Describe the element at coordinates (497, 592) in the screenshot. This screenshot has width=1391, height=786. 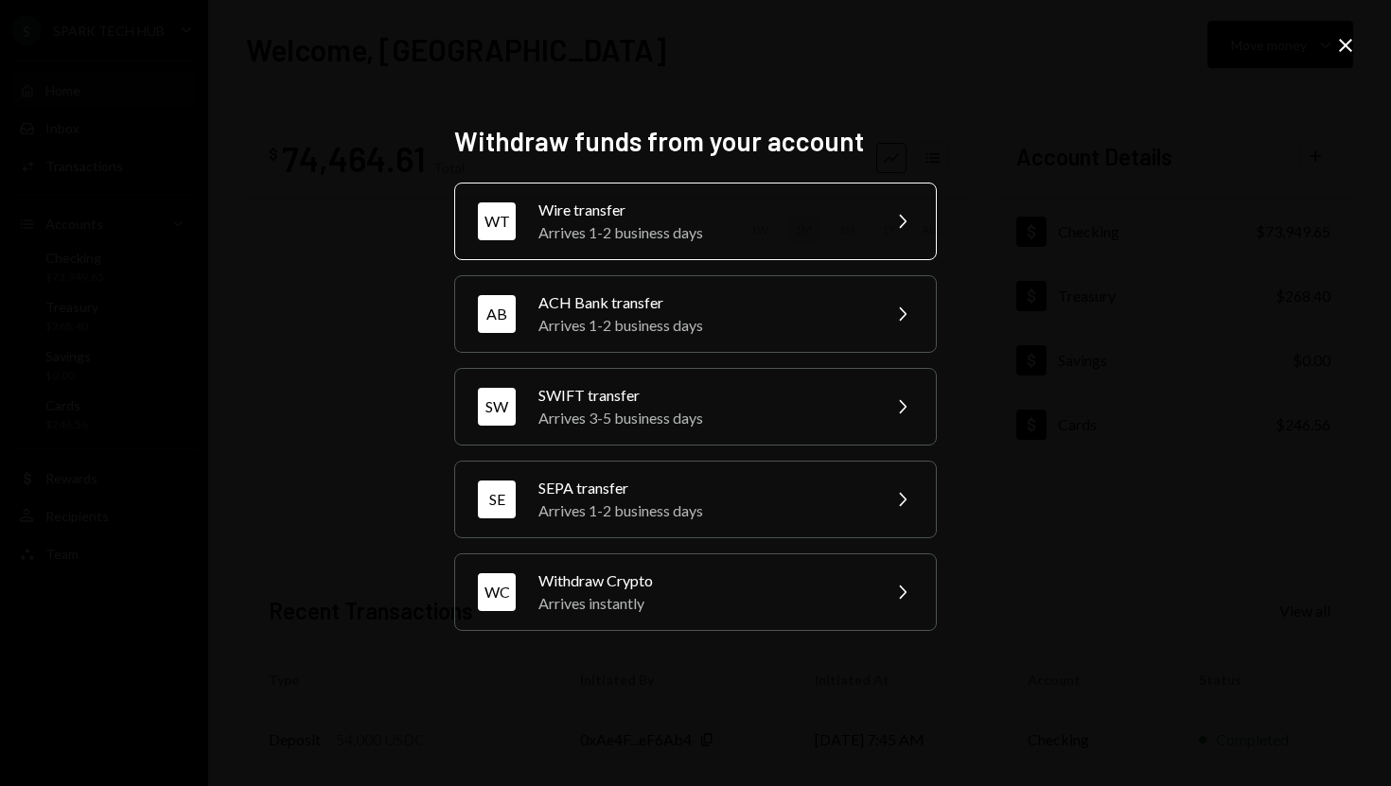
I see `div: WC` at that location.